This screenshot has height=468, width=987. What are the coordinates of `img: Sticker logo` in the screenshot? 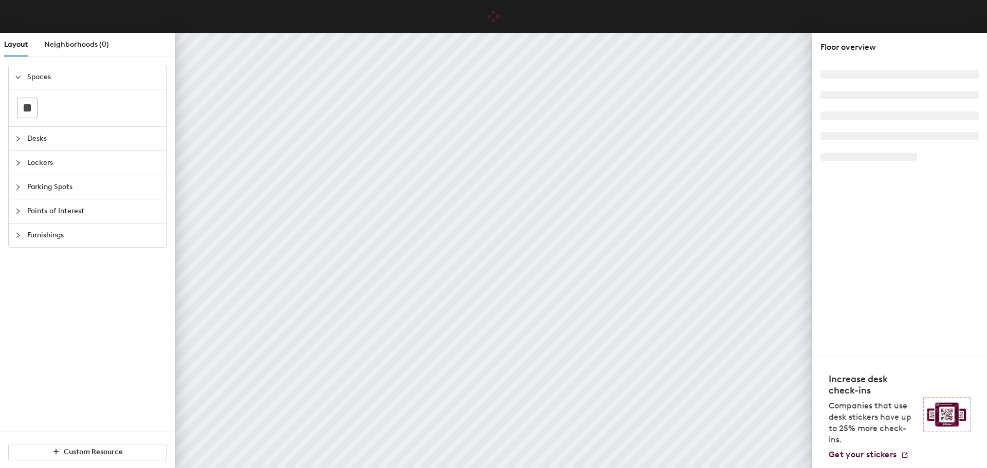 It's located at (947, 415).